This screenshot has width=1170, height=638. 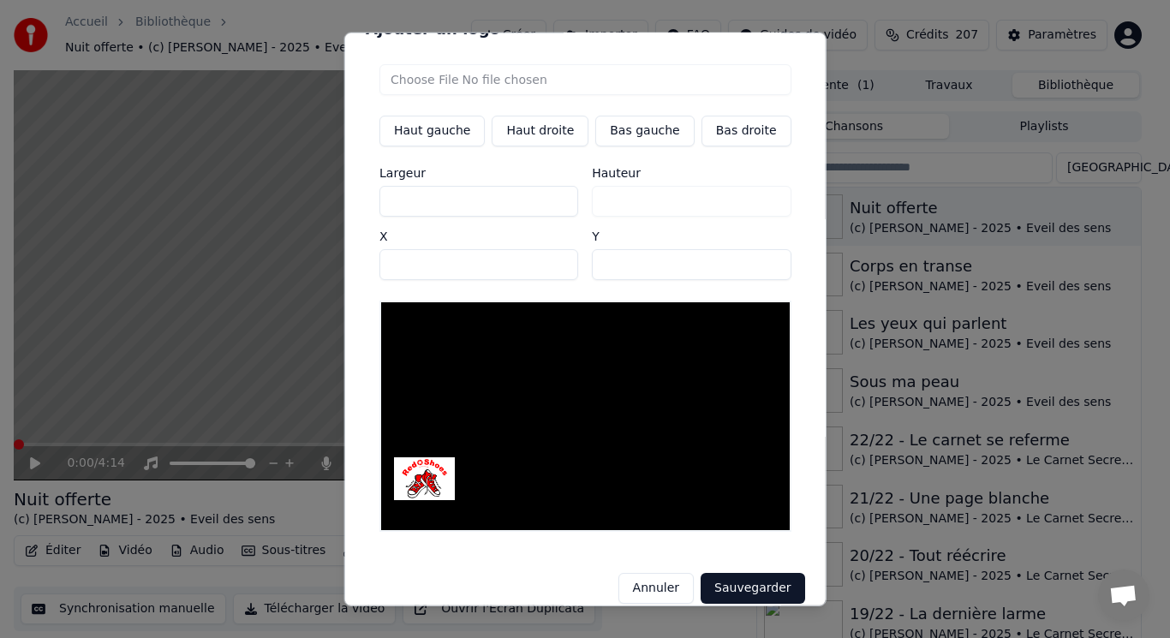 I want to click on button: Annuler, so click(x=655, y=588).